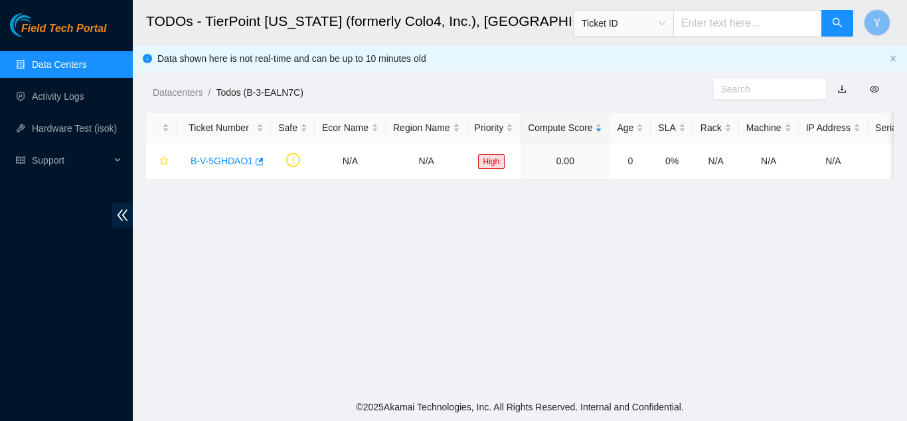  Describe the element at coordinates (878, 23) in the screenshot. I see `button: Y` at that location.